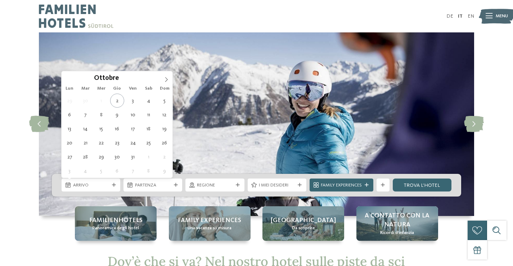 The width and height of the screenshot is (513, 266). Describe the element at coordinates (502, 16) in the screenshot. I see `span: Menu` at that location.